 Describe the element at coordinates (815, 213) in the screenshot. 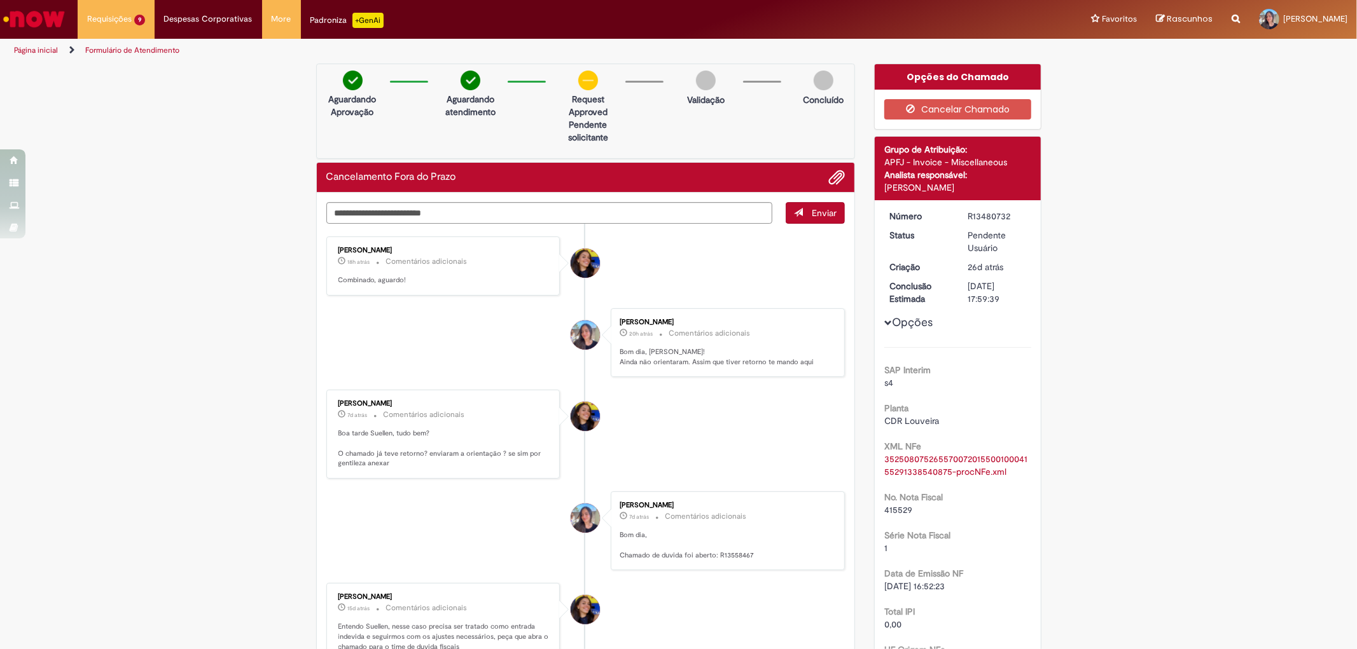

I see `button: Enviar` at that location.